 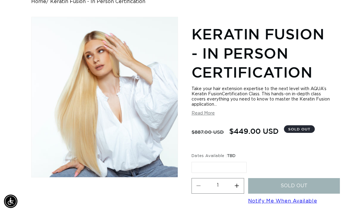 I want to click on s: $887.00 USD, so click(x=208, y=132).